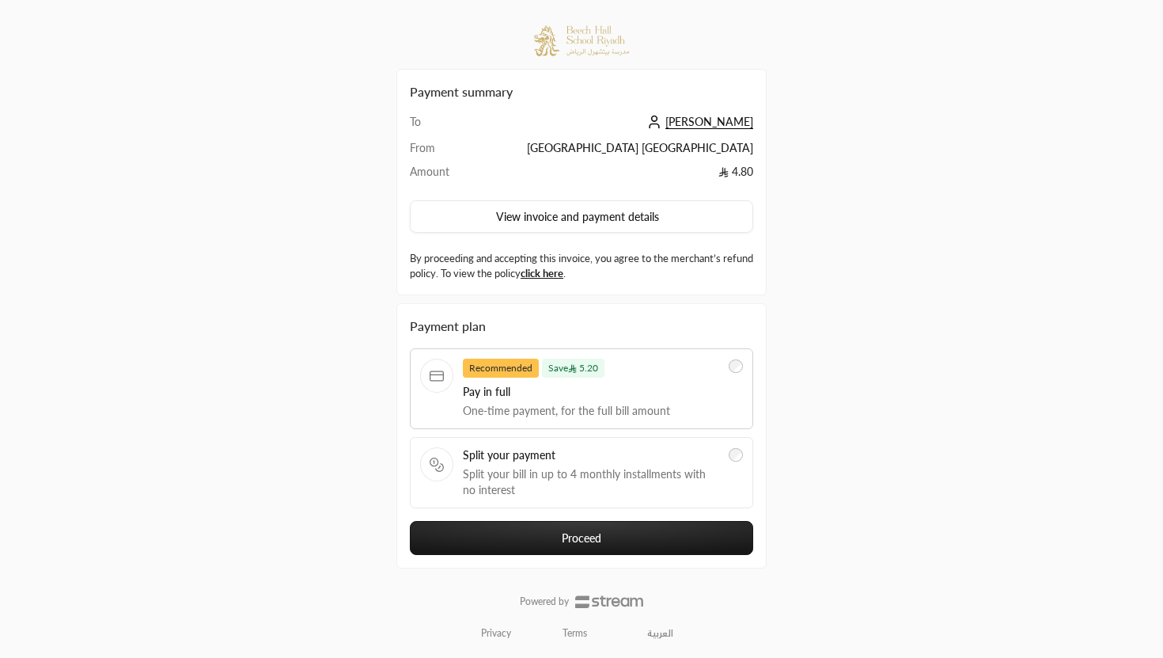 Image resolution: width=1163 pixels, height=658 pixels. I want to click on a: العربية, so click(660, 633).